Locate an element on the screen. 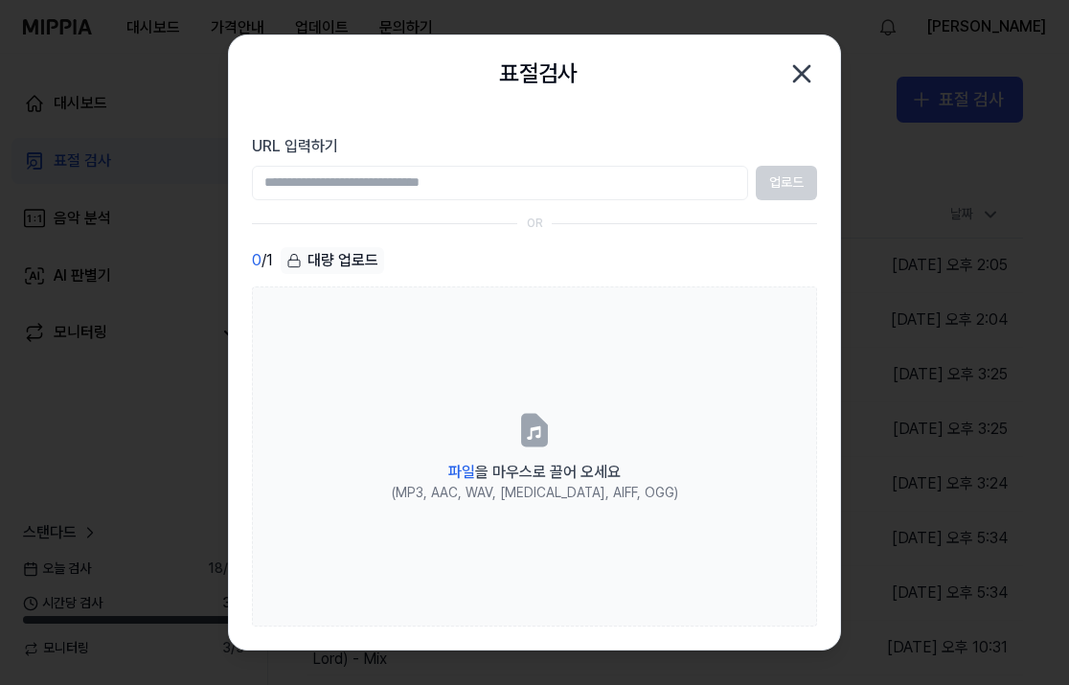 The image size is (1069, 685). span: 을 마우스로 끌어 오세요 is located at coordinates (534, 471).